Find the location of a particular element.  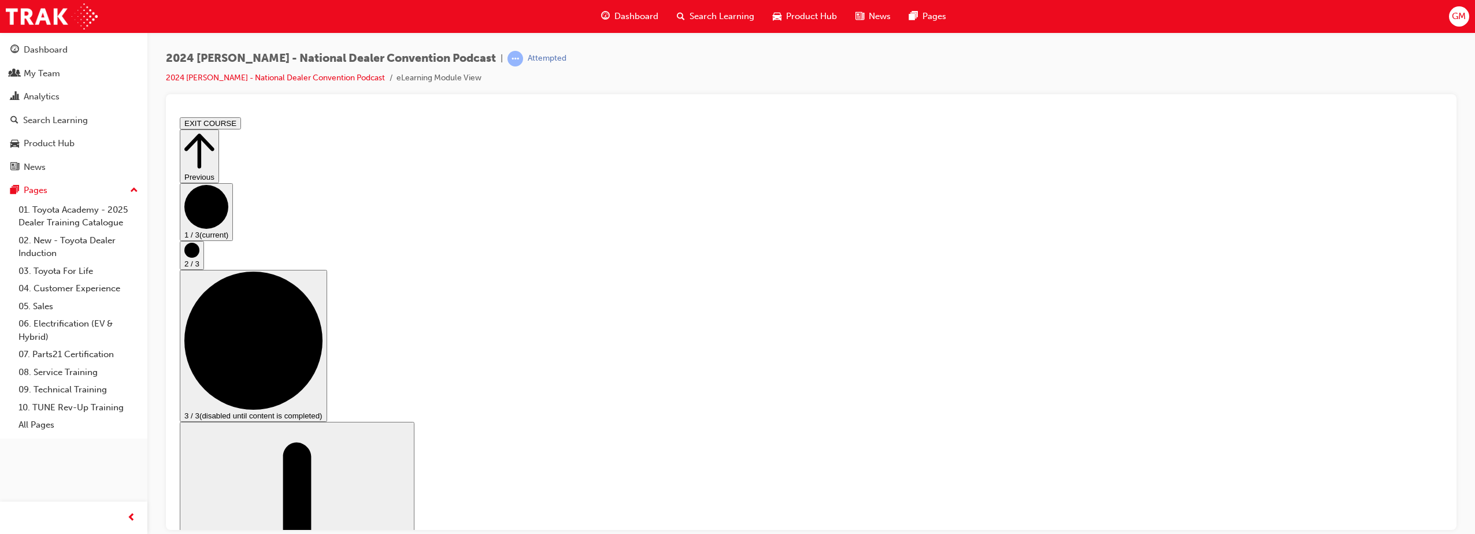

a: Analytics is located at coordinates (73, 97).